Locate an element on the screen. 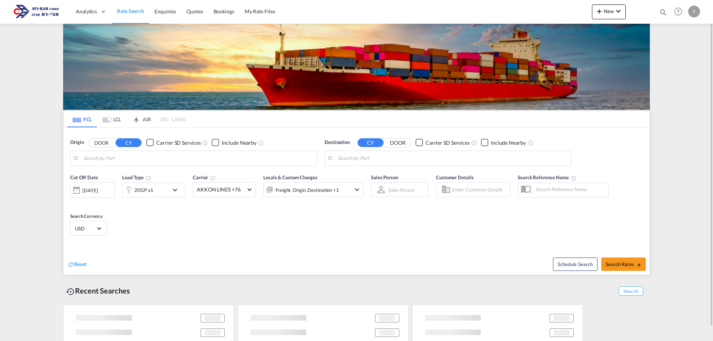 Image resolution: width=713 pixels, height=341 pixels. md-icon: icon-arrow-right is located at coordinates (639, 265).